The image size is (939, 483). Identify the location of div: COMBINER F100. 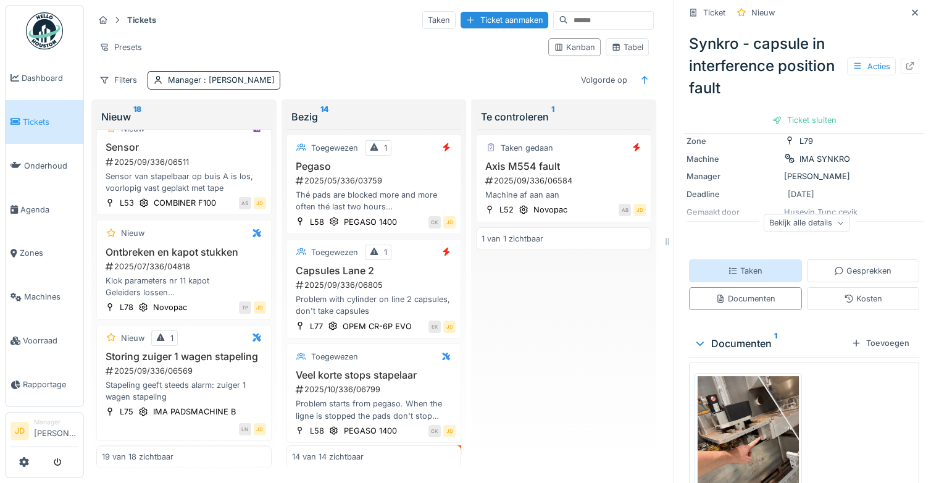
(185, 203).